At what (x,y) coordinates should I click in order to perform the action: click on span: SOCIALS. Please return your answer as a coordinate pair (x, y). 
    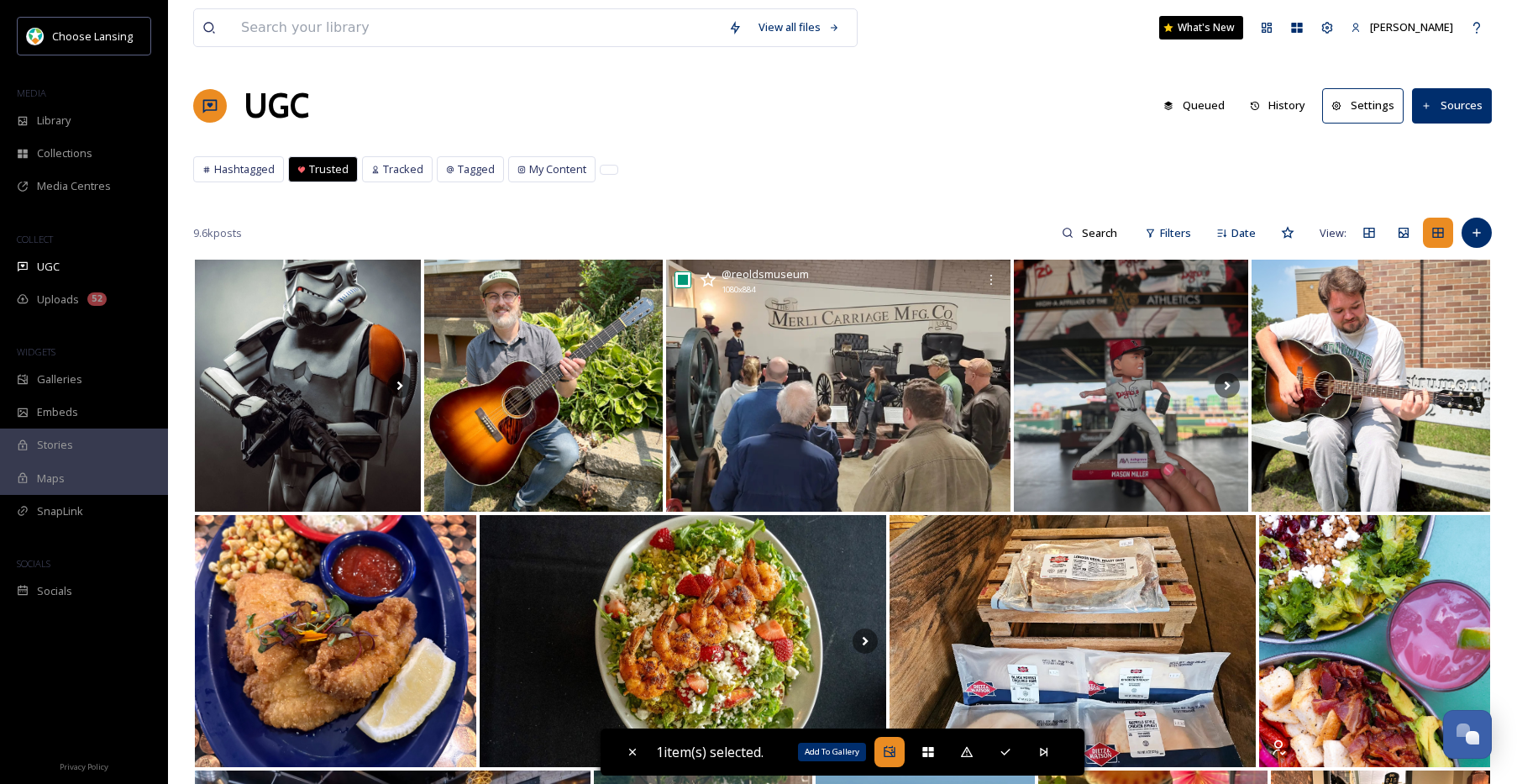
    Looking at the image, I should click on (34, 562).